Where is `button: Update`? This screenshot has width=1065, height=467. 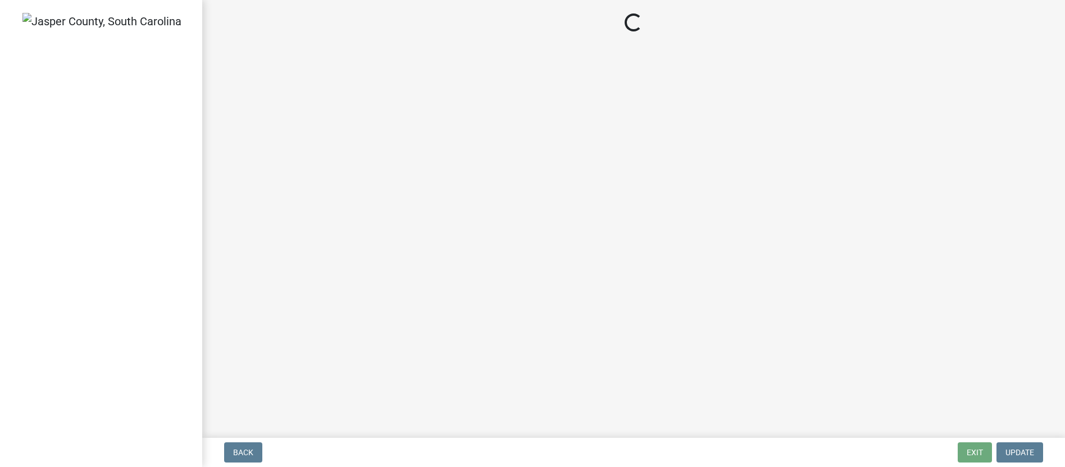 button: Update is located at coordinates (1020, 453).